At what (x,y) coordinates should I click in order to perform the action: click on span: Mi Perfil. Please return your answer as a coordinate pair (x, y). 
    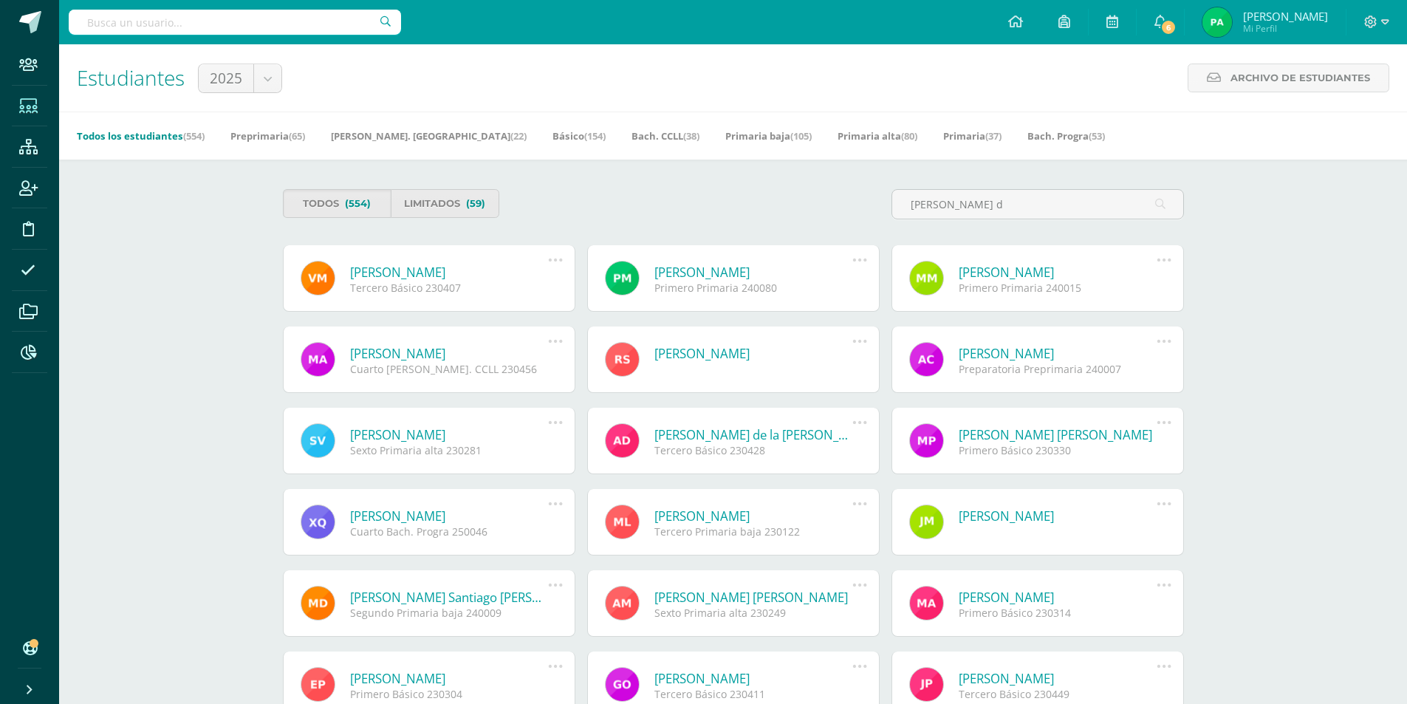
    Looking at the image, I should click on (1285, 28).